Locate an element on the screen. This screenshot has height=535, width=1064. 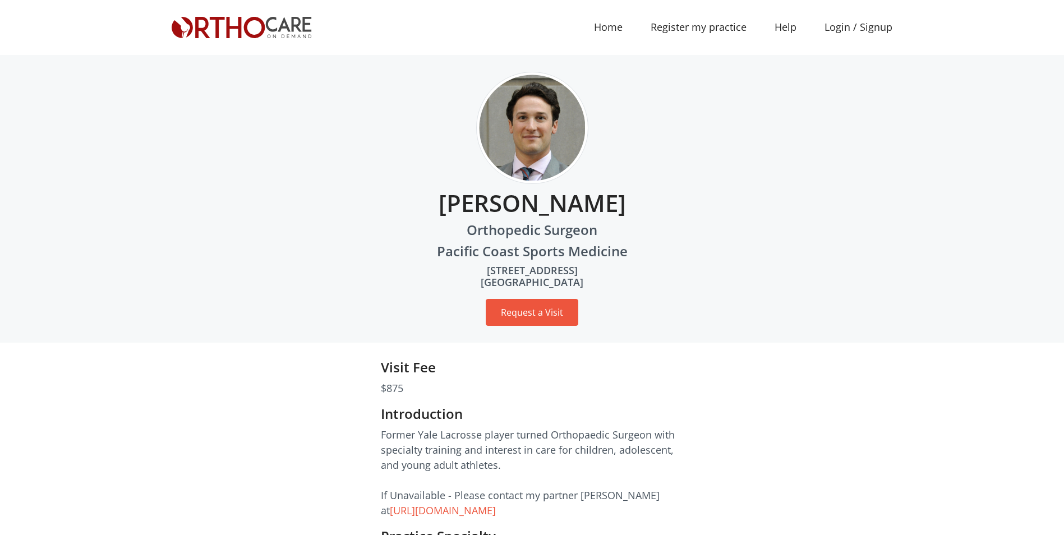
a: Help is located at coordinates (785, 27).